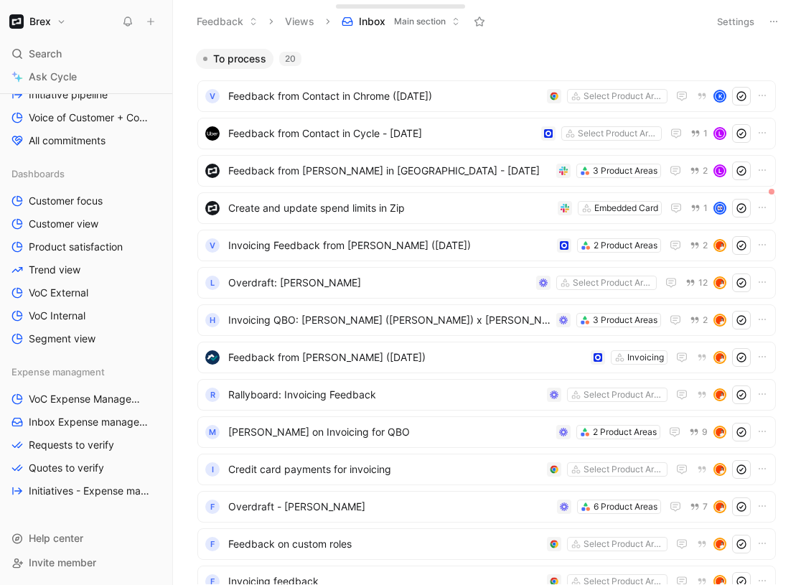 The width and height of the screenshot is (801, 585). Describe the element at coordinates (86, 54) in the screenshot. I see `div: Search` at that location.